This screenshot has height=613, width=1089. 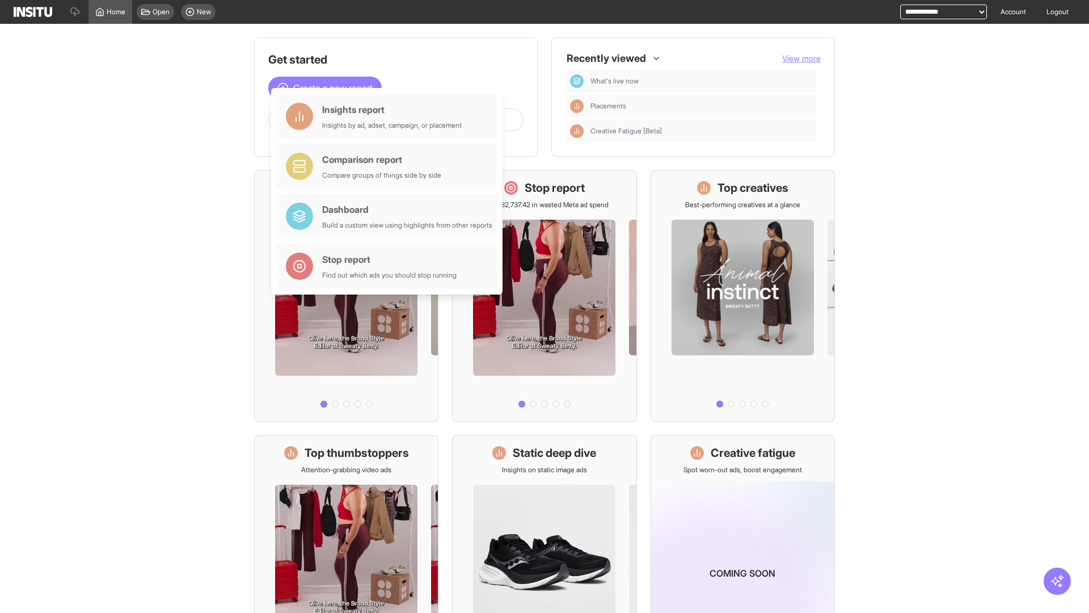 I want to click on span: New, so click(x=204, y=12).